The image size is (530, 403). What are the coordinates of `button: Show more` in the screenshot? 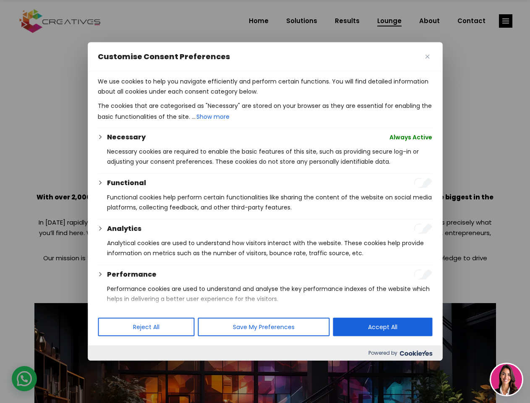 It's located at (213, 117).